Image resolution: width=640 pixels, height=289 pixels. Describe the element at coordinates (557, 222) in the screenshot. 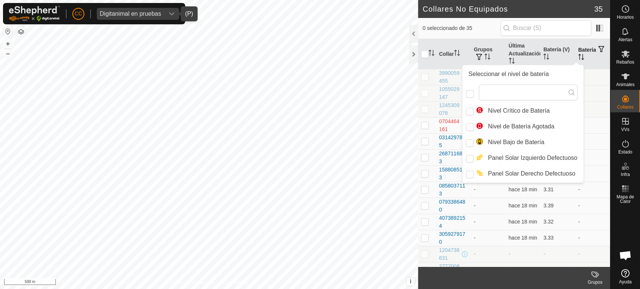

I see `td: 3.32` at that location.